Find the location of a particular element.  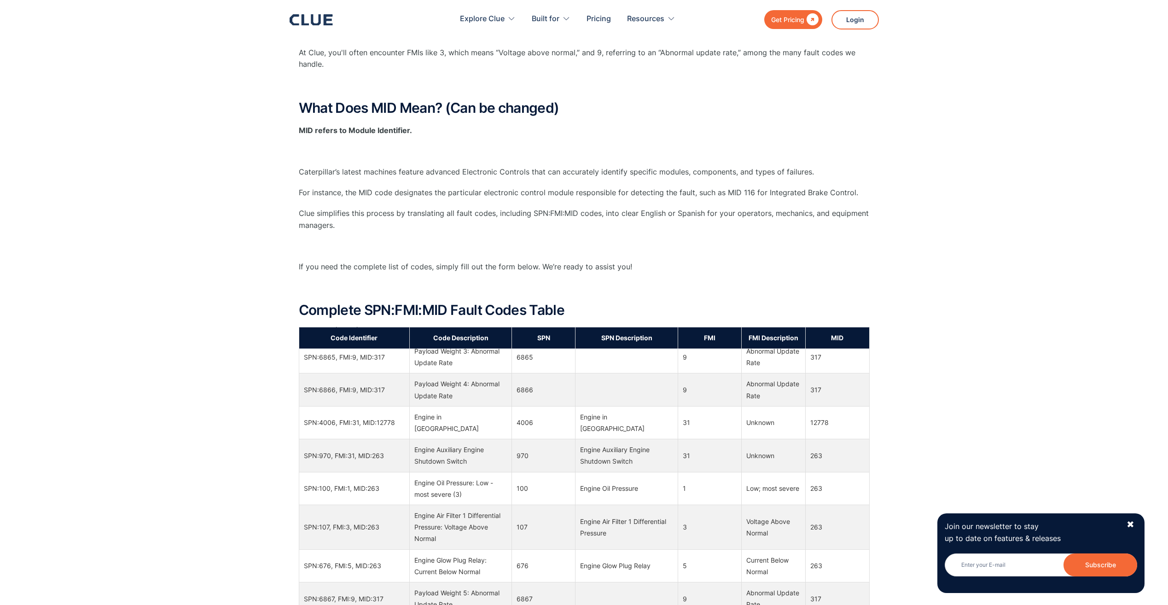

div: Engine Air Filter 1 Differential Pressure is located at coordinates (626, 527).